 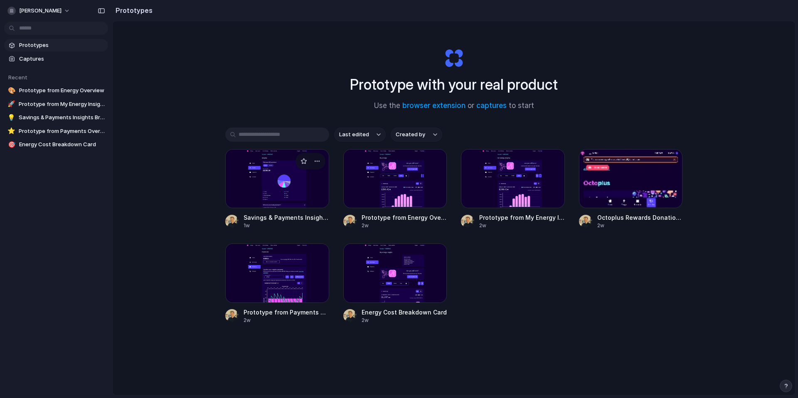 What do you see at coordinates (286, 226) in the screenshot?
I see `div: 1w` at bounding box center [286, 226].